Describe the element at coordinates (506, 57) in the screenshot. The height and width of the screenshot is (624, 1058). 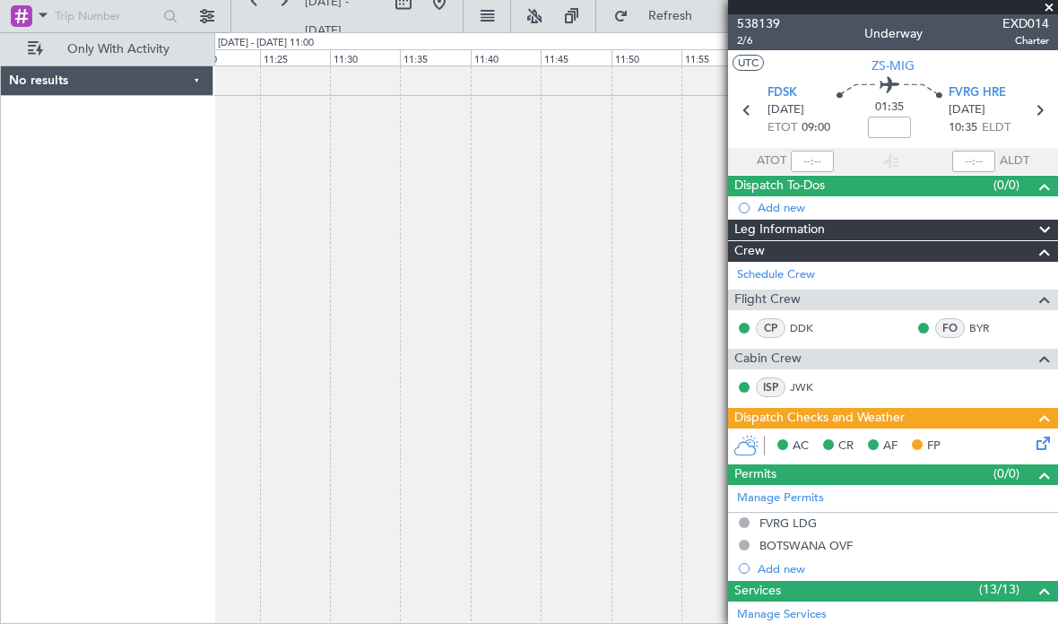
I see `div: 11:40` at that location.